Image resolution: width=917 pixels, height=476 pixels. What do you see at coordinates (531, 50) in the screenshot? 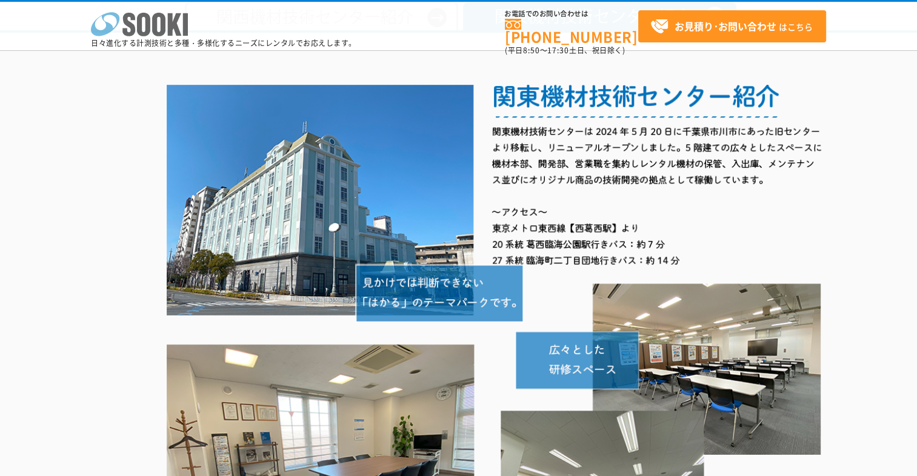
I see `span: 8:50` at bounding box center [531, 50].